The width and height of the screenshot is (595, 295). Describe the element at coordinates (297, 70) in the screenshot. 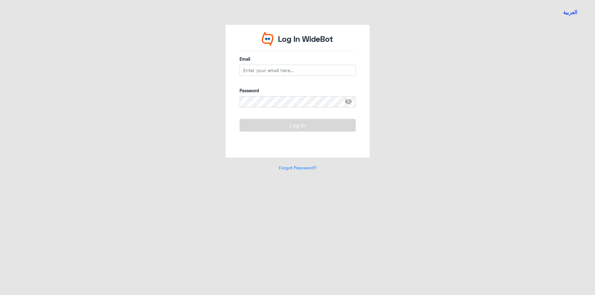

I see `input: Enter your email here...` at that location.